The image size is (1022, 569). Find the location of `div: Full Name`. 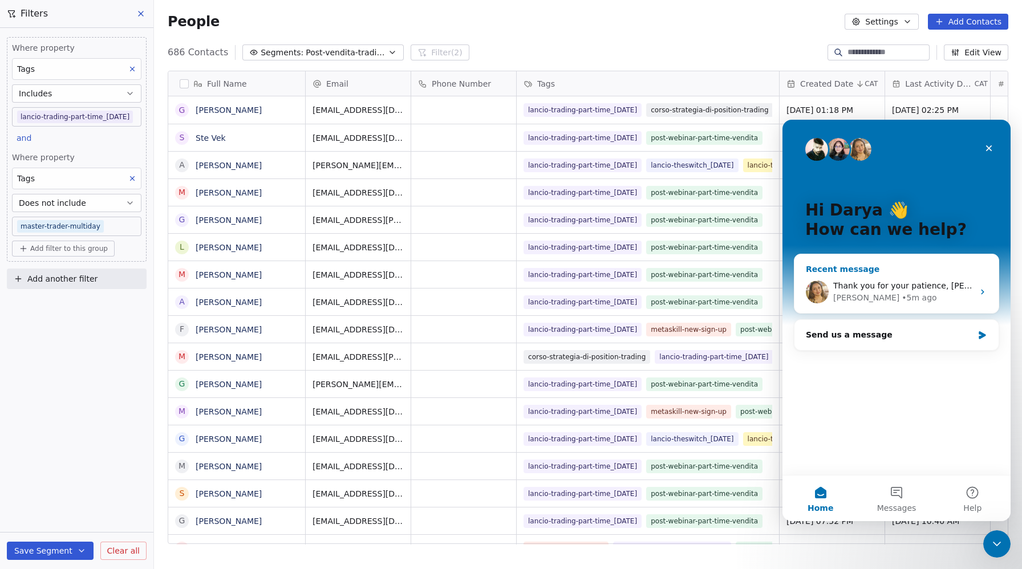

div: Full Name is located at coordinates (237, 83).